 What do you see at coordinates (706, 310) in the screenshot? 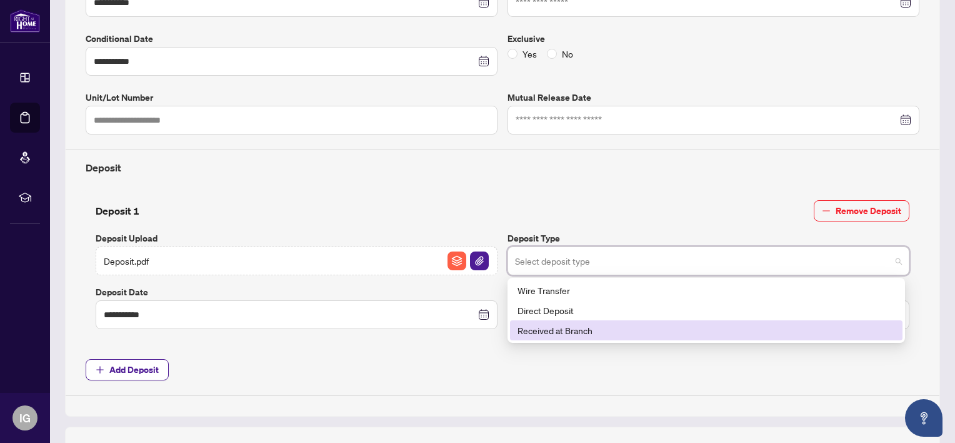
I see `div: Direct Deposit` at bounding box center [706, 310].